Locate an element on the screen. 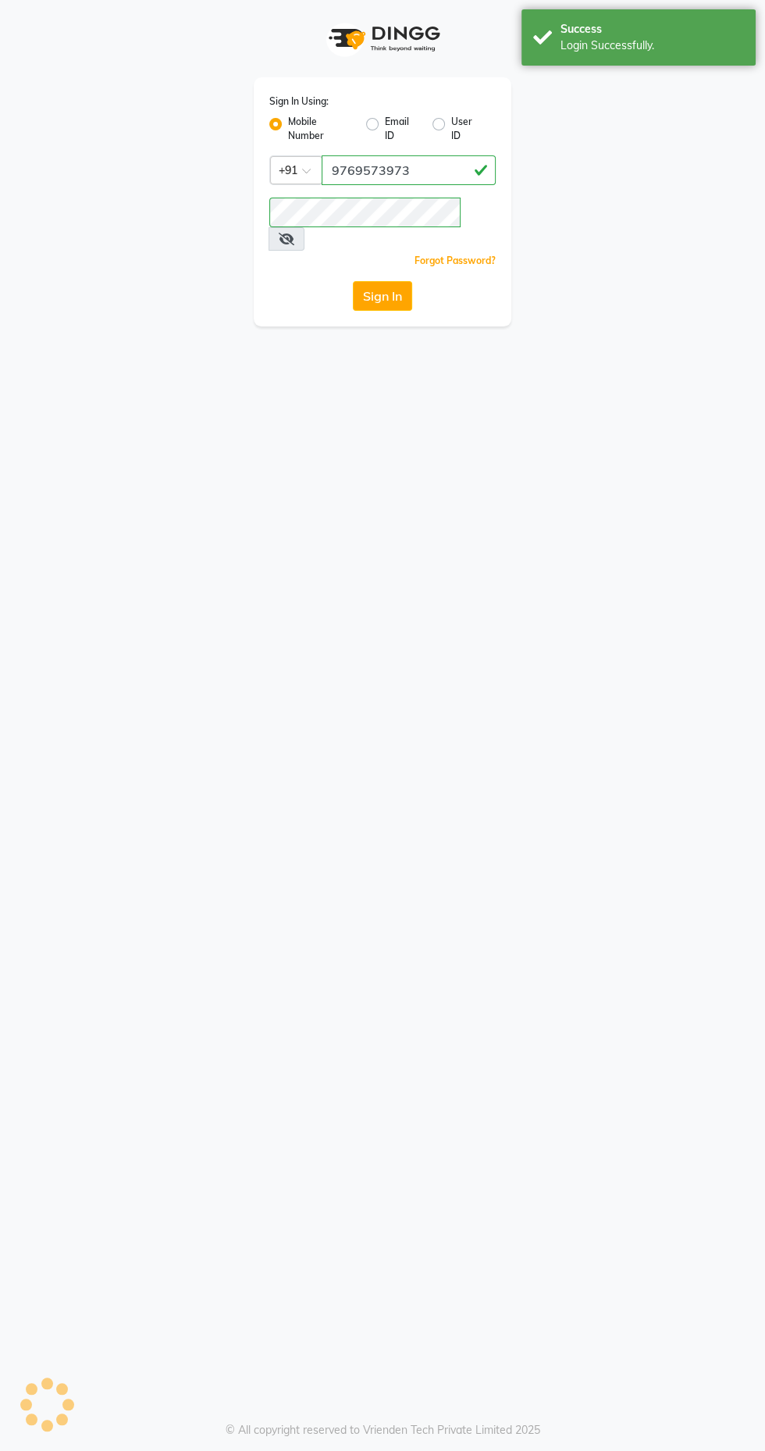  label: Email ID is located at coordinates (402, 129).